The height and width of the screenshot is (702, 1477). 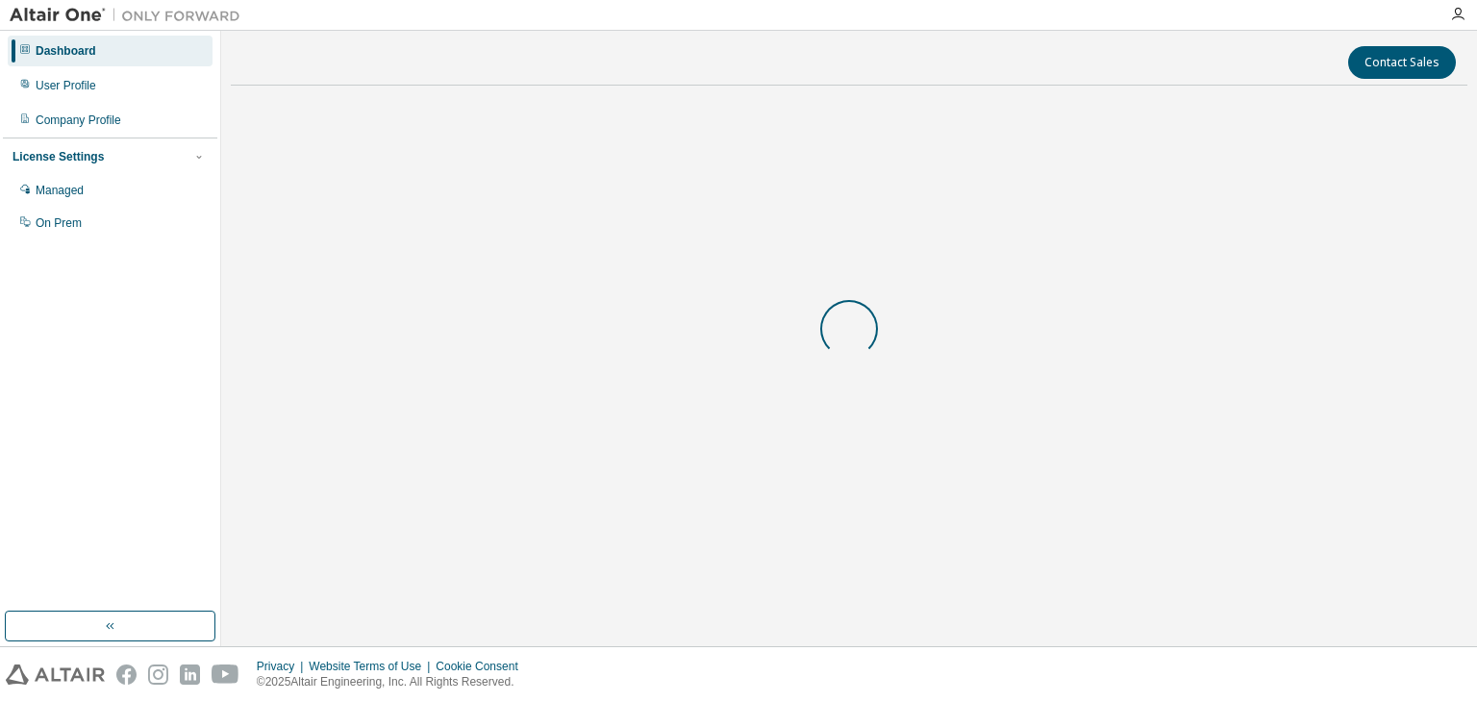 What do you see at coordinates (1402, 62) in the screenshot?
I see `button: Contact Sales` at bounding box center [1402, 62].